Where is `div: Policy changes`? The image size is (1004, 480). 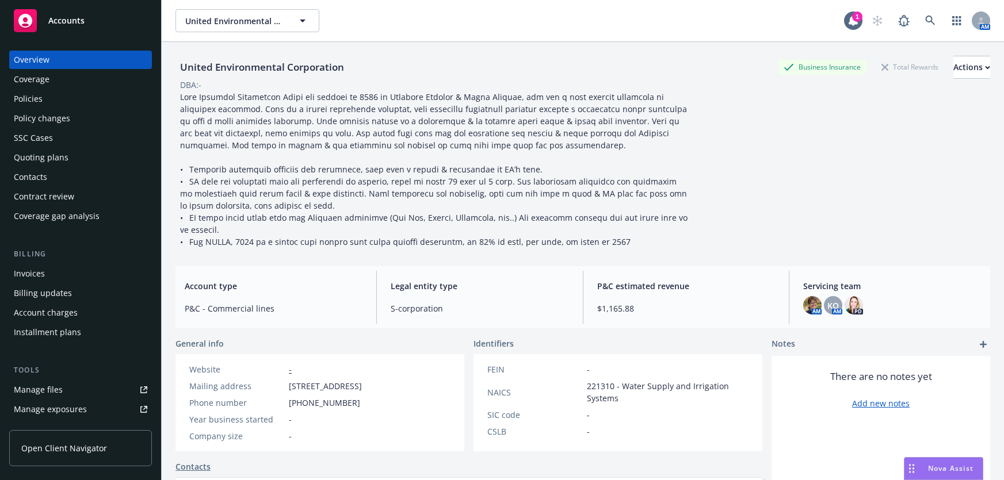
div: Policy changes is located at coordinates (42, 119).